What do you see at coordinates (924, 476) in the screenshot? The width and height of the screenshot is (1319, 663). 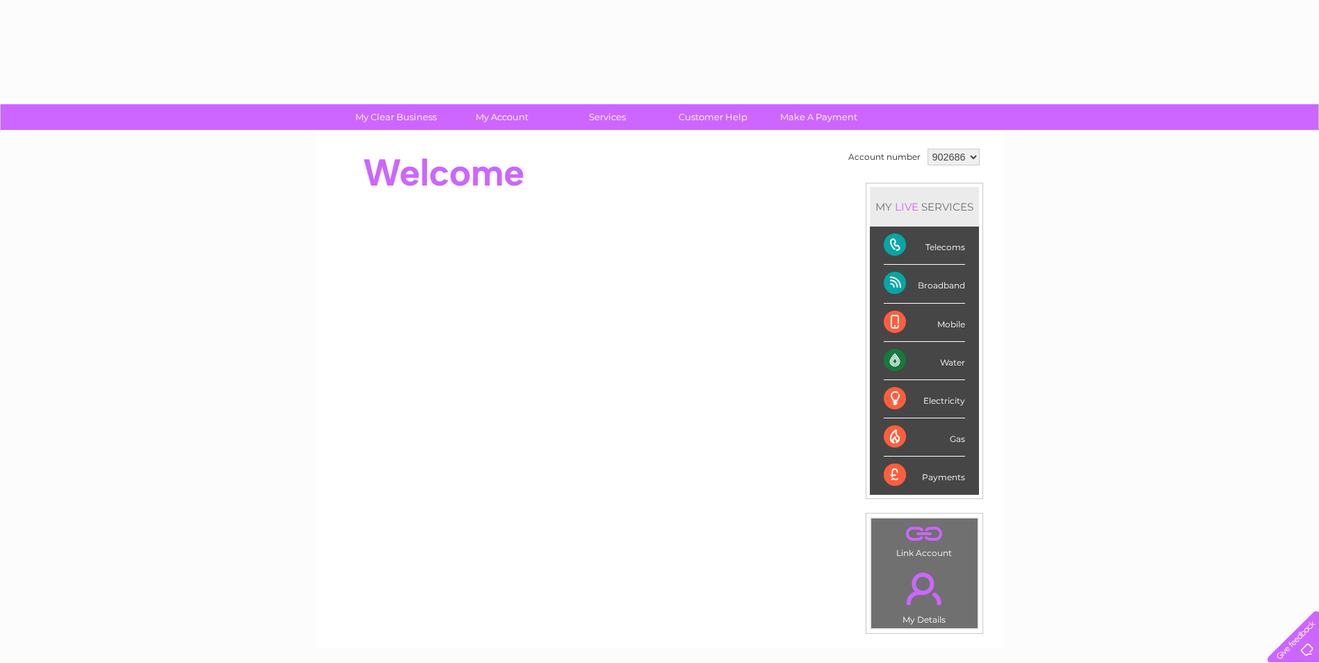 I see `div: Payments` at bounding box center [924, 476].